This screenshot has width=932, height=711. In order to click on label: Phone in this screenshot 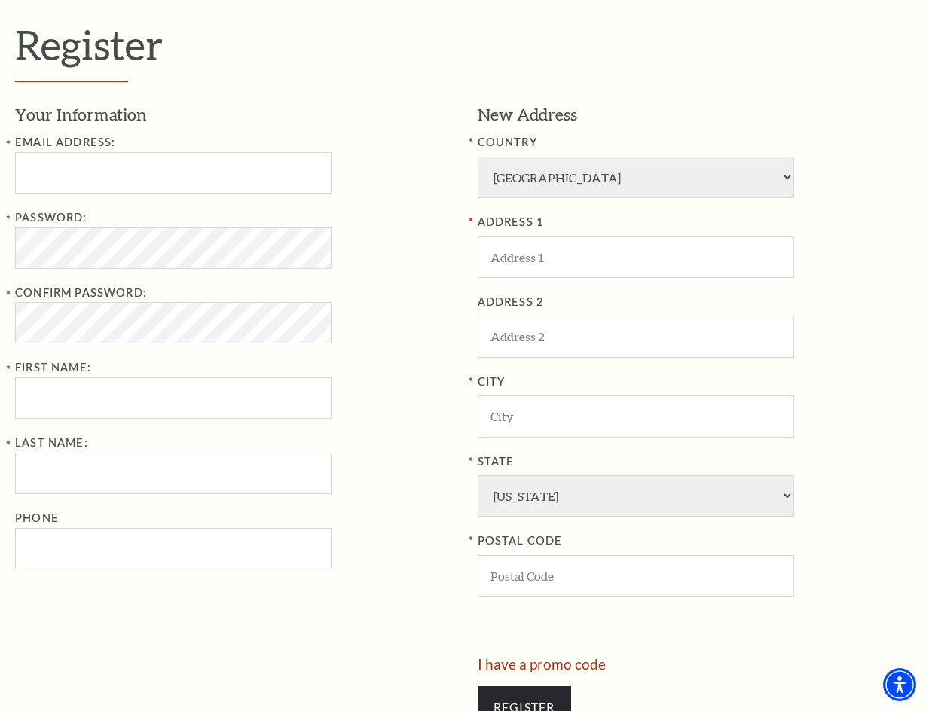, I will do `click(37, 518)`.